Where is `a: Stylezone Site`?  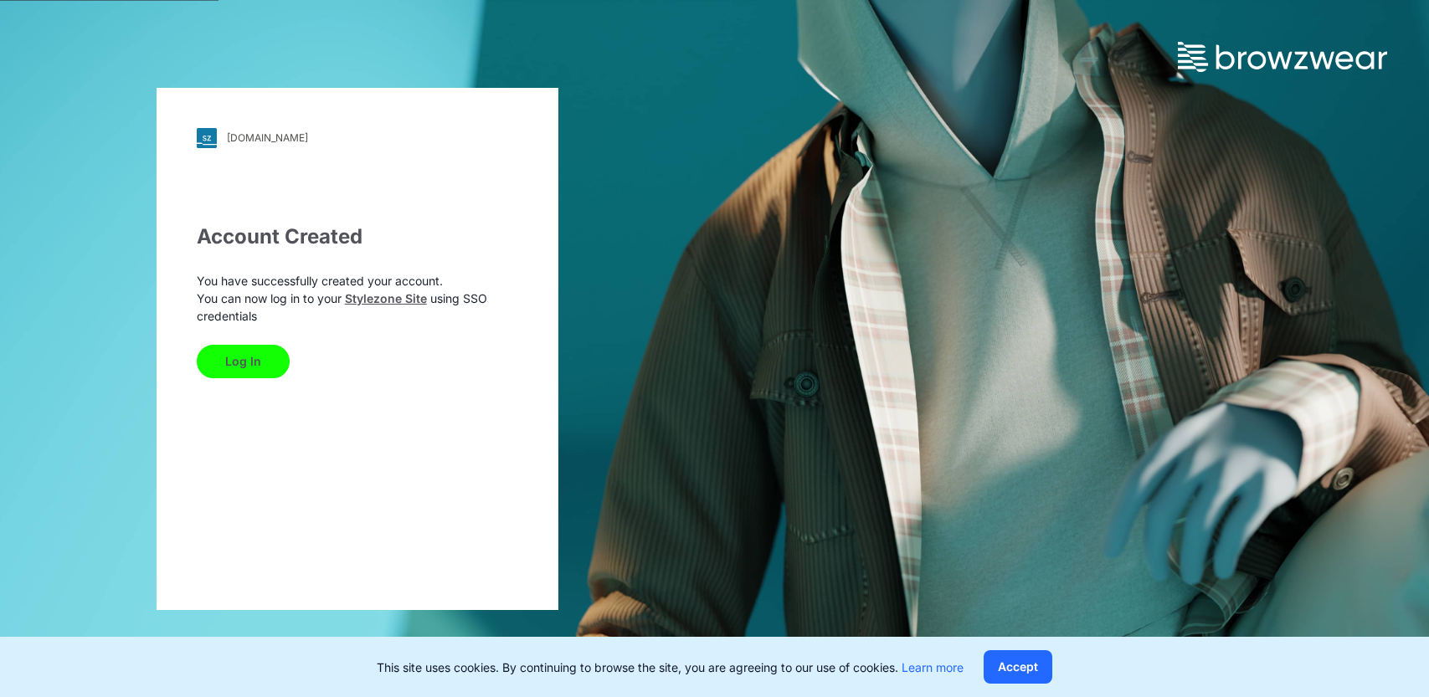
a: Stylezone Site is located at coordinates (386, 298).